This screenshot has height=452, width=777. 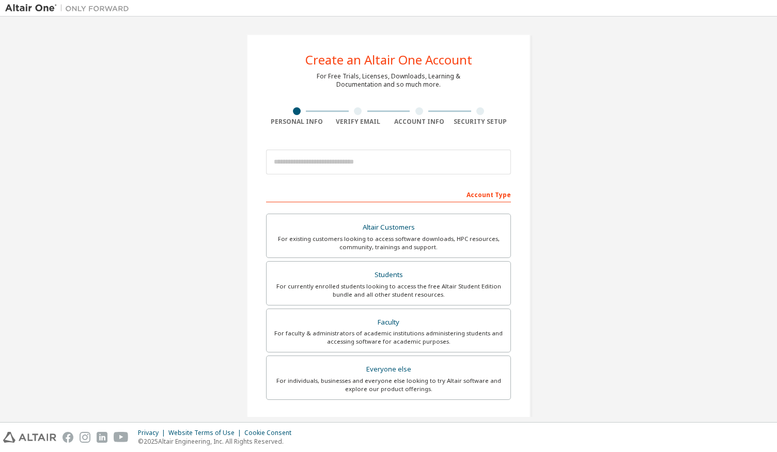 What do you see at coordinates (388, 424) in the screenshot?
I see `div: Your Profile` at bounding box center [388, 424].